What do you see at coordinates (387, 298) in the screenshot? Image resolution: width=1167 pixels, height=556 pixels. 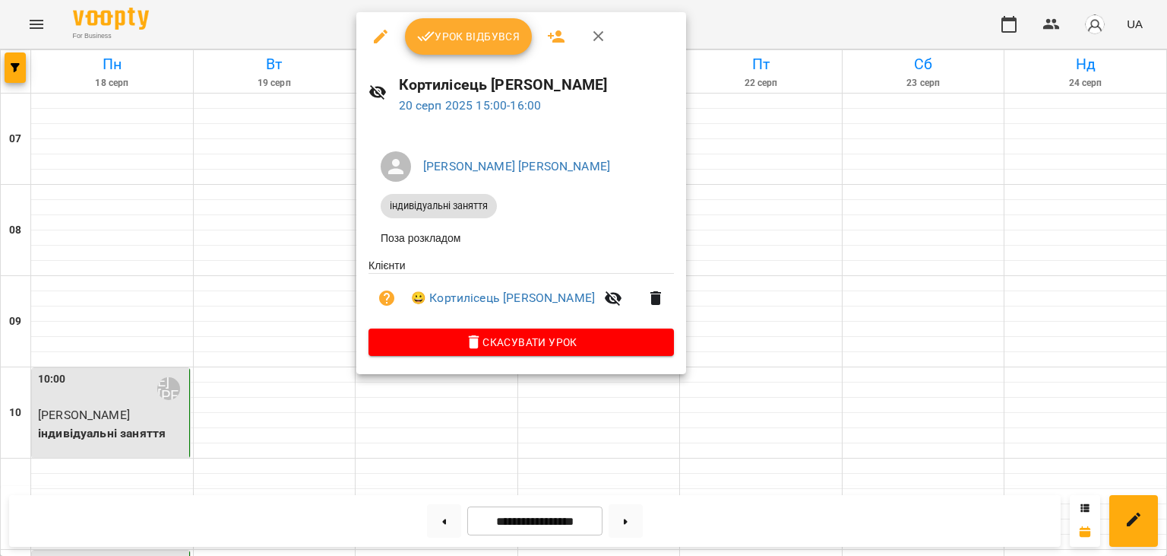 I see `button: Візит ще не сплачено. Додати оплату?` at bounding box center [387, 298].